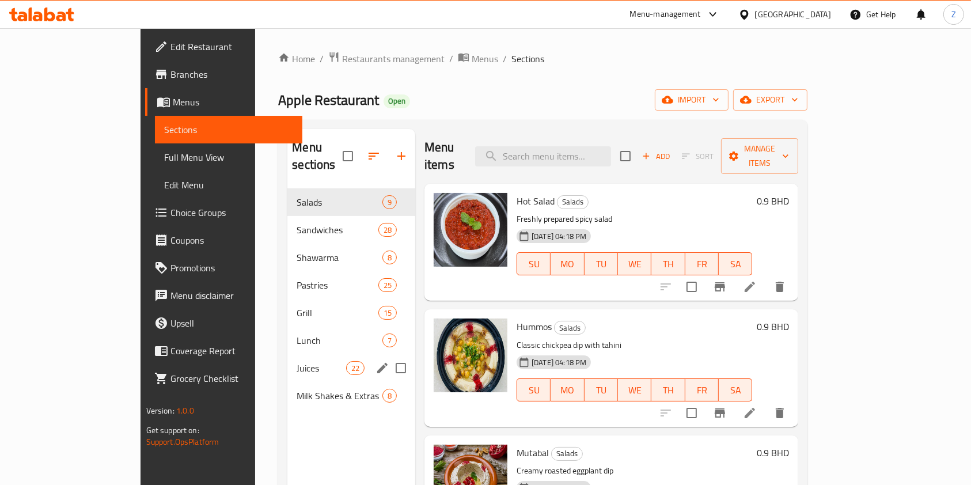 The height and width of the screenshot is (485, 971). Describe the element at coordinates (443, 156) in the screenshot. I see `h2: Menu items` at that location.